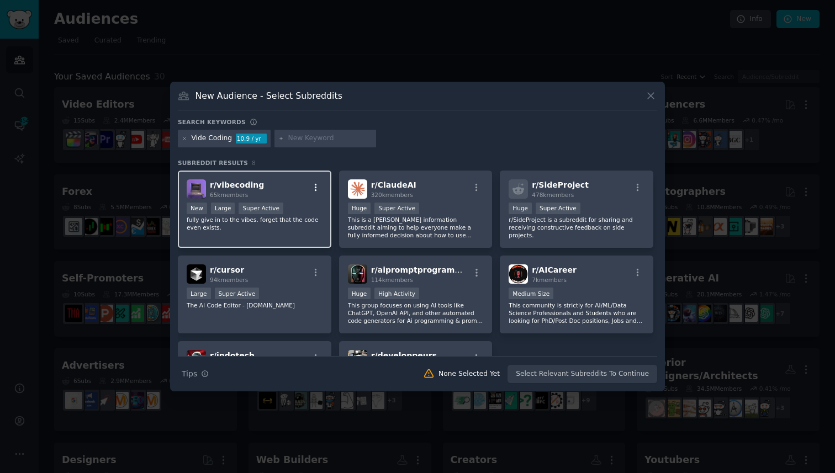 This screenshot has height=473, width=835. I want to click on img: ClaudeAI, so click(357, 189).